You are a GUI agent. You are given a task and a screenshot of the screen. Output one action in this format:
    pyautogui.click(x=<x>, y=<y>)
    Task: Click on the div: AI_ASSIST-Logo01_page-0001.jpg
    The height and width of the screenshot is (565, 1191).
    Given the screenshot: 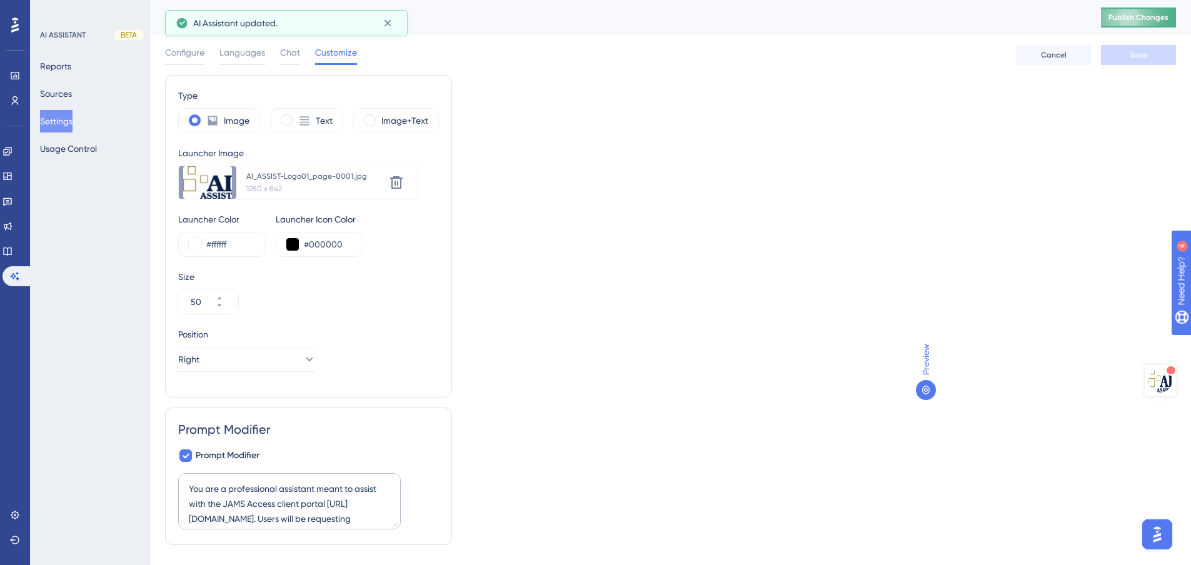 What is the action you would take?
    pyautogui.click(x=315, y=176)
    